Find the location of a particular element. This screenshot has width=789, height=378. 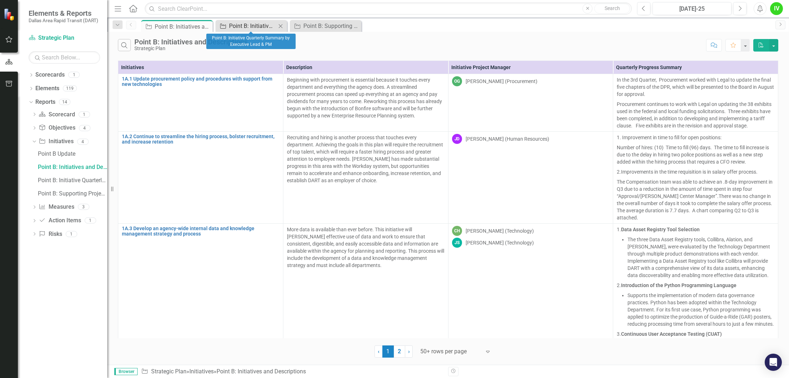

a: Point B Update is located at coordinates (72, 154).